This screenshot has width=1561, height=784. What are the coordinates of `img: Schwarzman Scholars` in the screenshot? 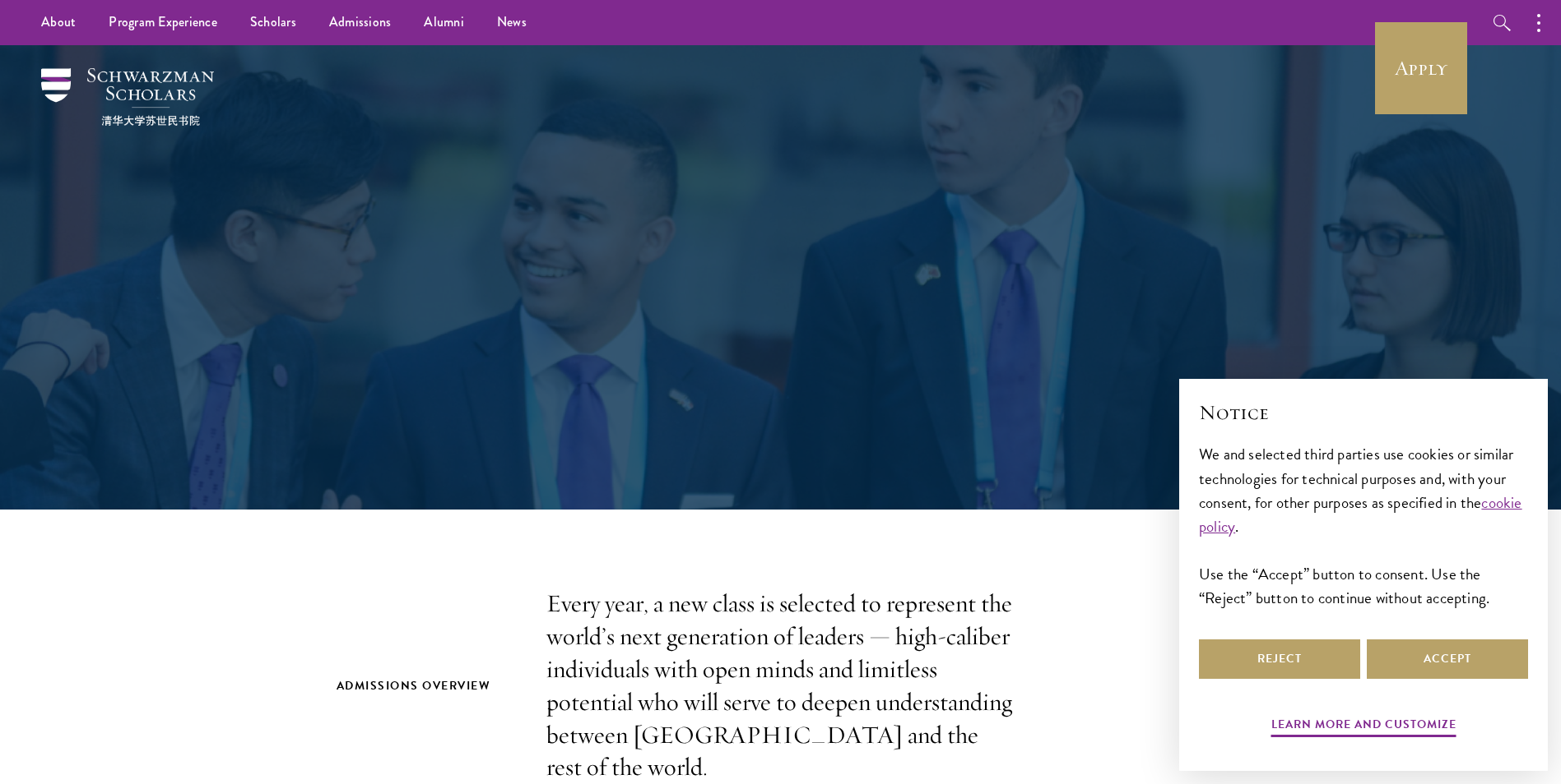 It's located at (128, 97).